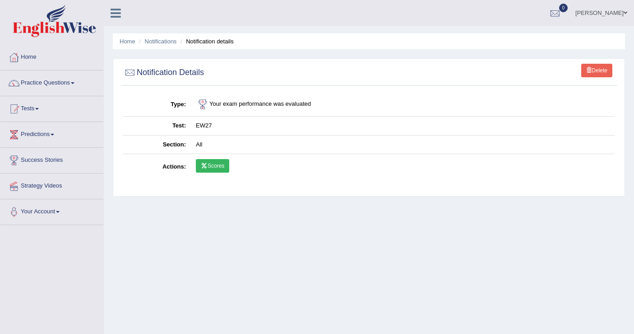  Describe the element at coordinates (52, 107) in the screenshot. I see `a: Tests` at that location.